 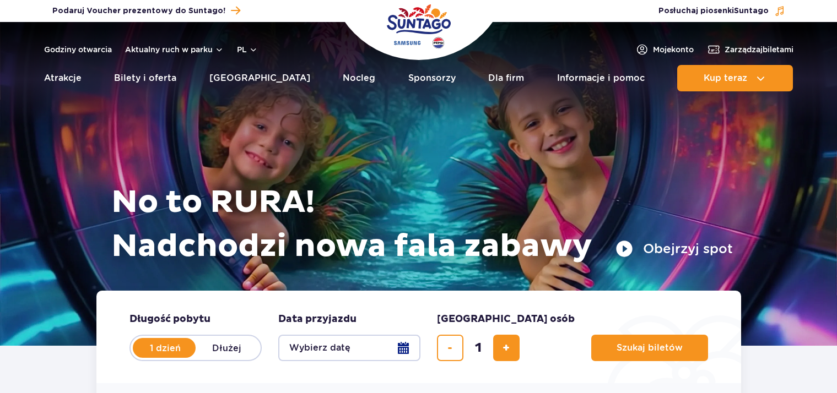 I want to click on span: Posłuchaj piosenki, so click(x=713, y=11).